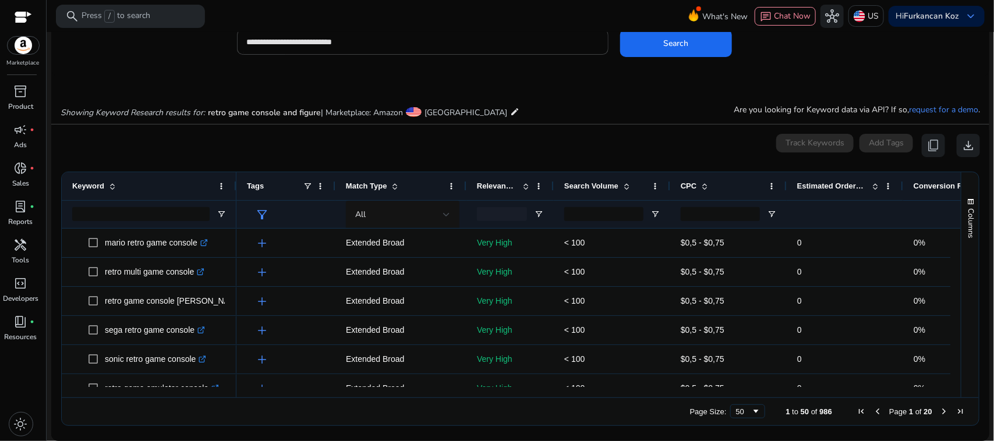  What do you see at coordinates (21, 130) in the screenshot?
I see `span: campaign` at bounding box center [21, 130].